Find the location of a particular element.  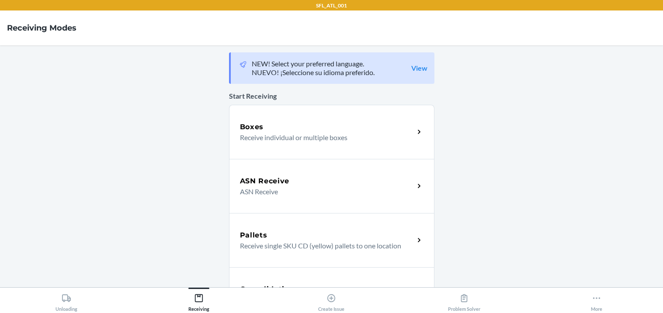

p: NEW! Select your preferred language. is located at coordinates (313, 64).